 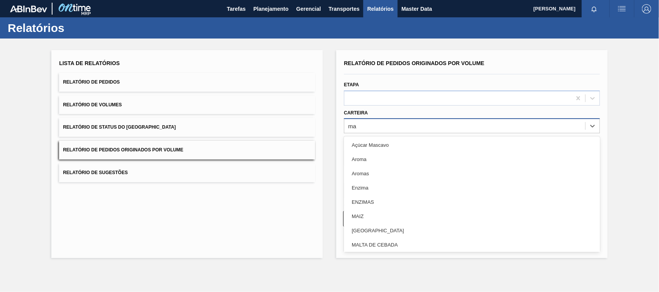 What do you see at coordinates (187, 150) in the screenshot?
I see `button: Relatório de Pedidos Originados por Volume` at bounding box center [187, 150].